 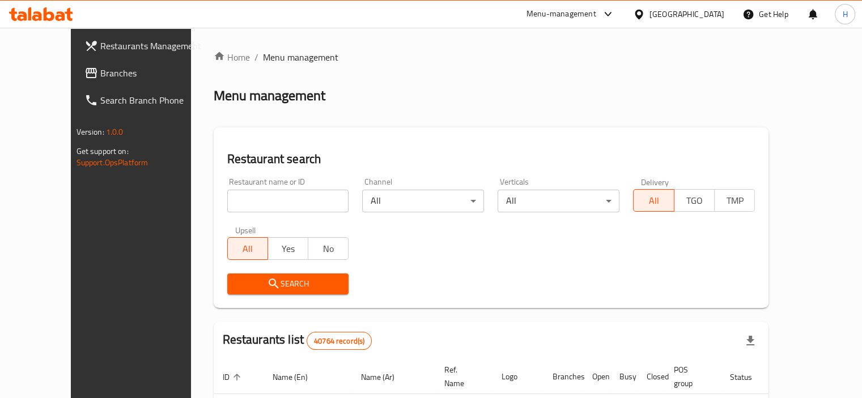 I want to click on span: POS group, so click(x=690, y=377).